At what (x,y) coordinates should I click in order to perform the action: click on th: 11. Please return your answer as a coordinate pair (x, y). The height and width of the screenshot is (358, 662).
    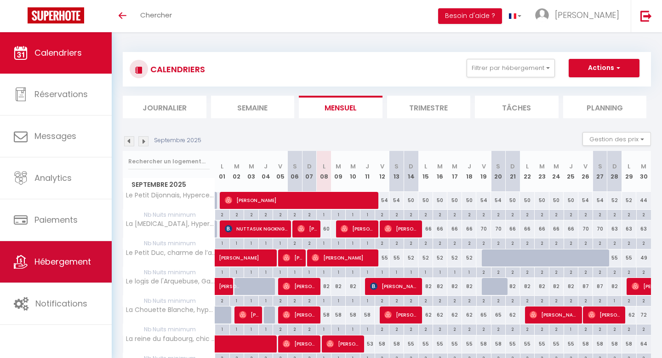
    Looking at the image, I should click on (368, 171).